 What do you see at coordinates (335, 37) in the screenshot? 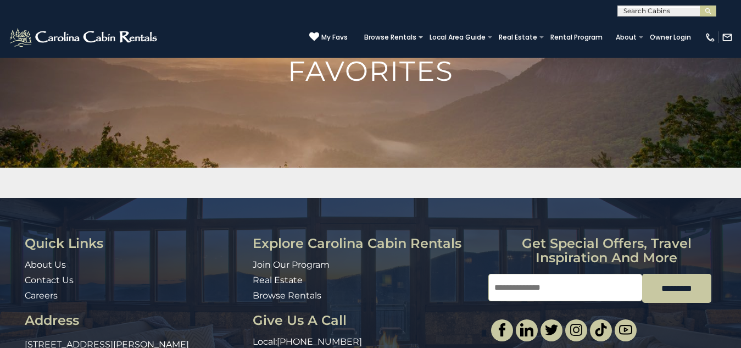
I see `span: My Favs` at bounding box center [335, 37].